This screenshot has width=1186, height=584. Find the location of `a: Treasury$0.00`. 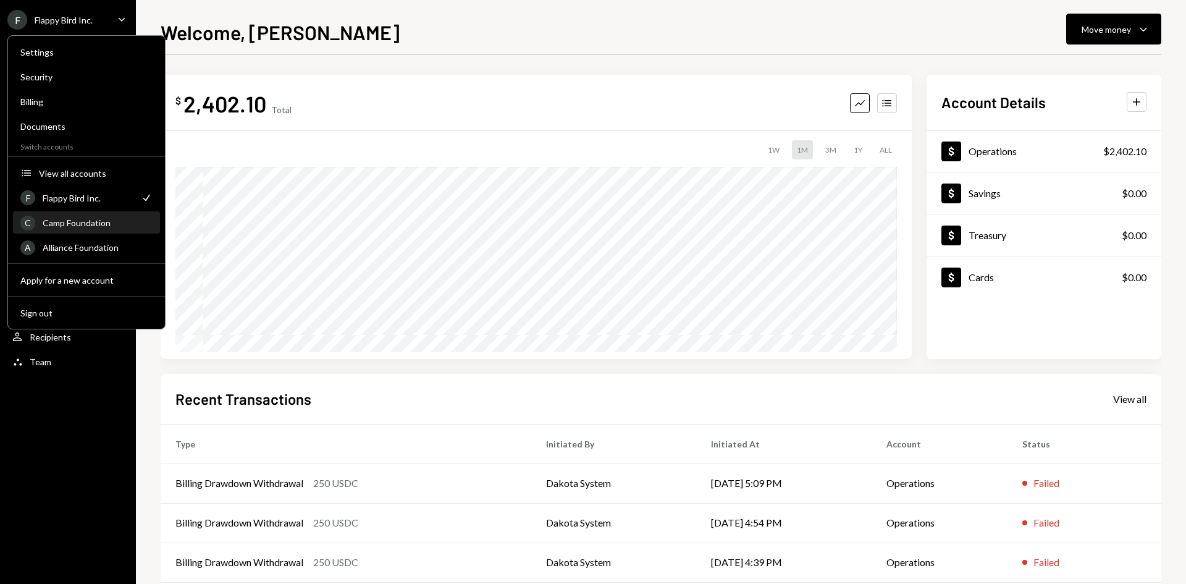

a: Treasury$0.00 is located at coordinates (1044, 235).